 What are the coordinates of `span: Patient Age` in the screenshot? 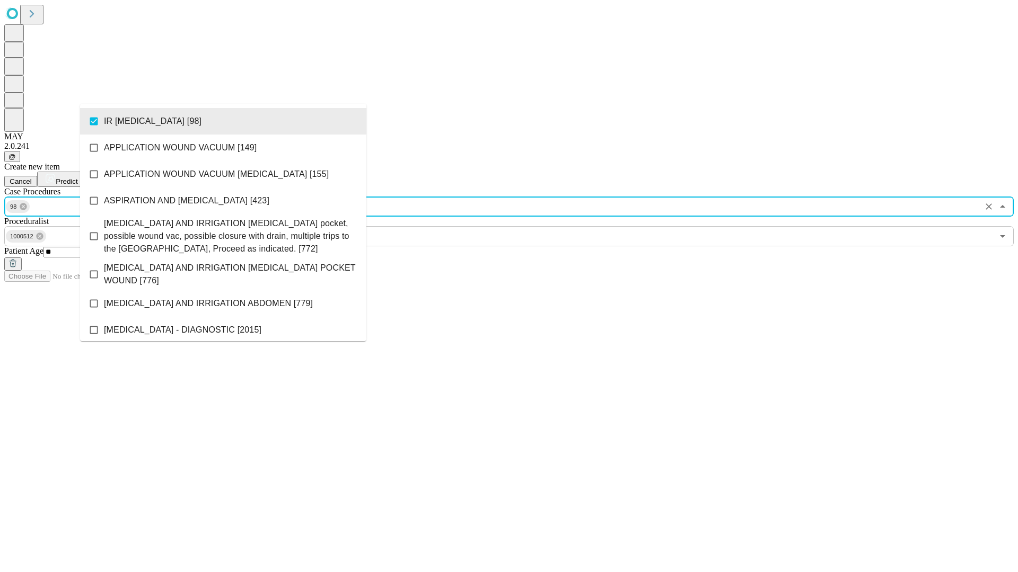 It's located at (24, 251).